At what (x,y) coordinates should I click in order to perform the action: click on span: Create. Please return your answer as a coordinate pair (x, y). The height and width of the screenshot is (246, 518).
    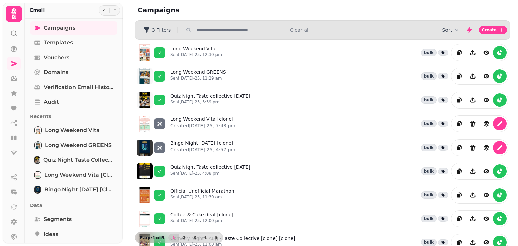
    Looking at the image, I should click on (489, 30).